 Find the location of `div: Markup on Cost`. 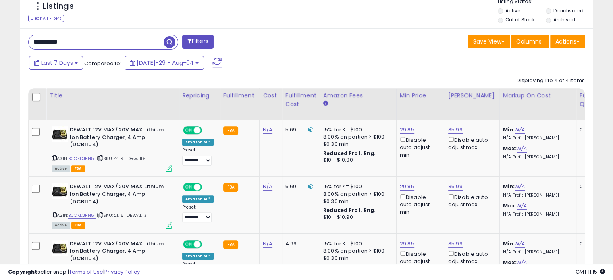

div: Markup on Cost is located at coordinates (538, 96).